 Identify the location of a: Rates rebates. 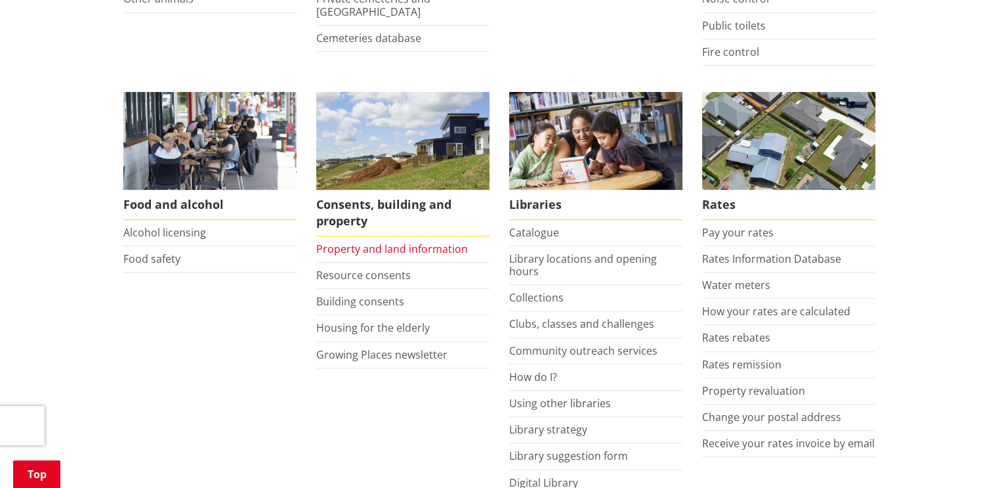
(736, 337).